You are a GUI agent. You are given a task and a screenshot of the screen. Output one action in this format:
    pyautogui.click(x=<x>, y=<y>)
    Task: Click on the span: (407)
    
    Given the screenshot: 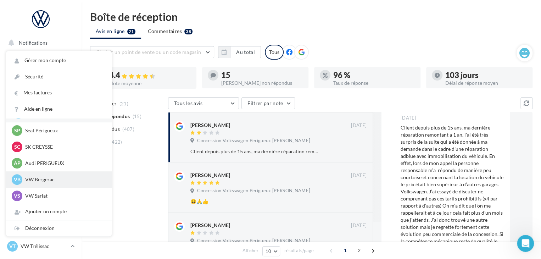 What is the action you would take?
    pyautogui.click(x=128, y=129)
    